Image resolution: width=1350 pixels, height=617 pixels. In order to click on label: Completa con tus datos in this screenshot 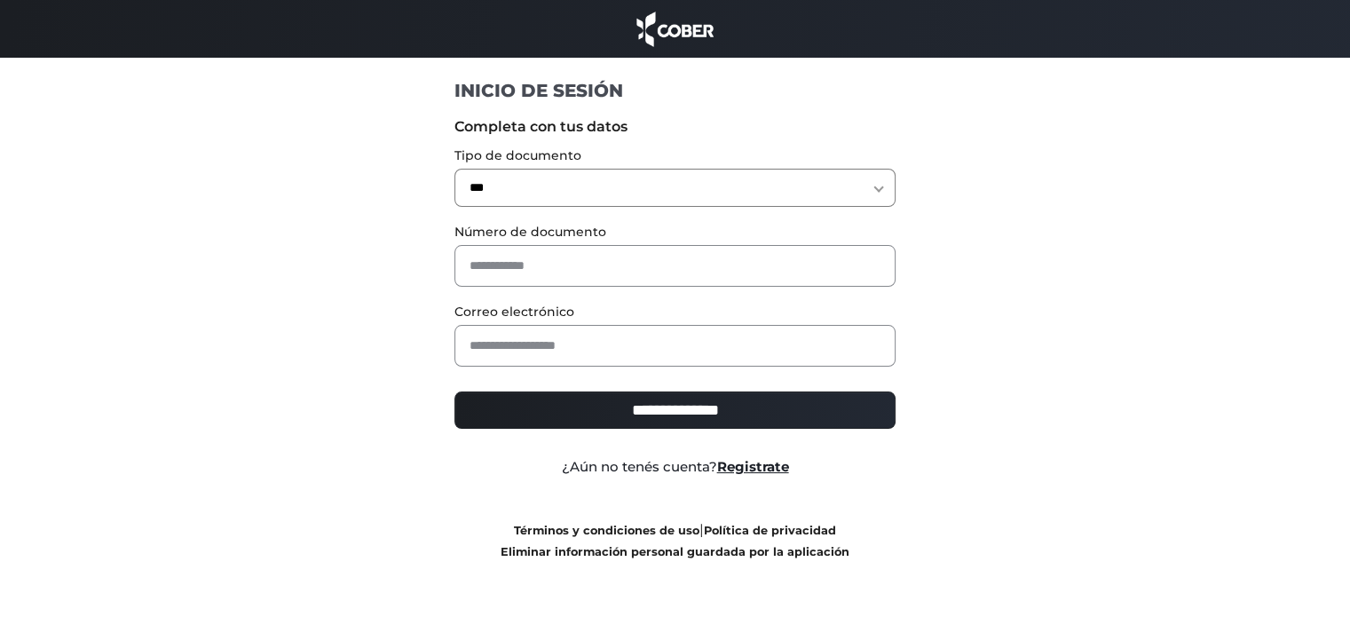, I will do `click(675, 127)`.